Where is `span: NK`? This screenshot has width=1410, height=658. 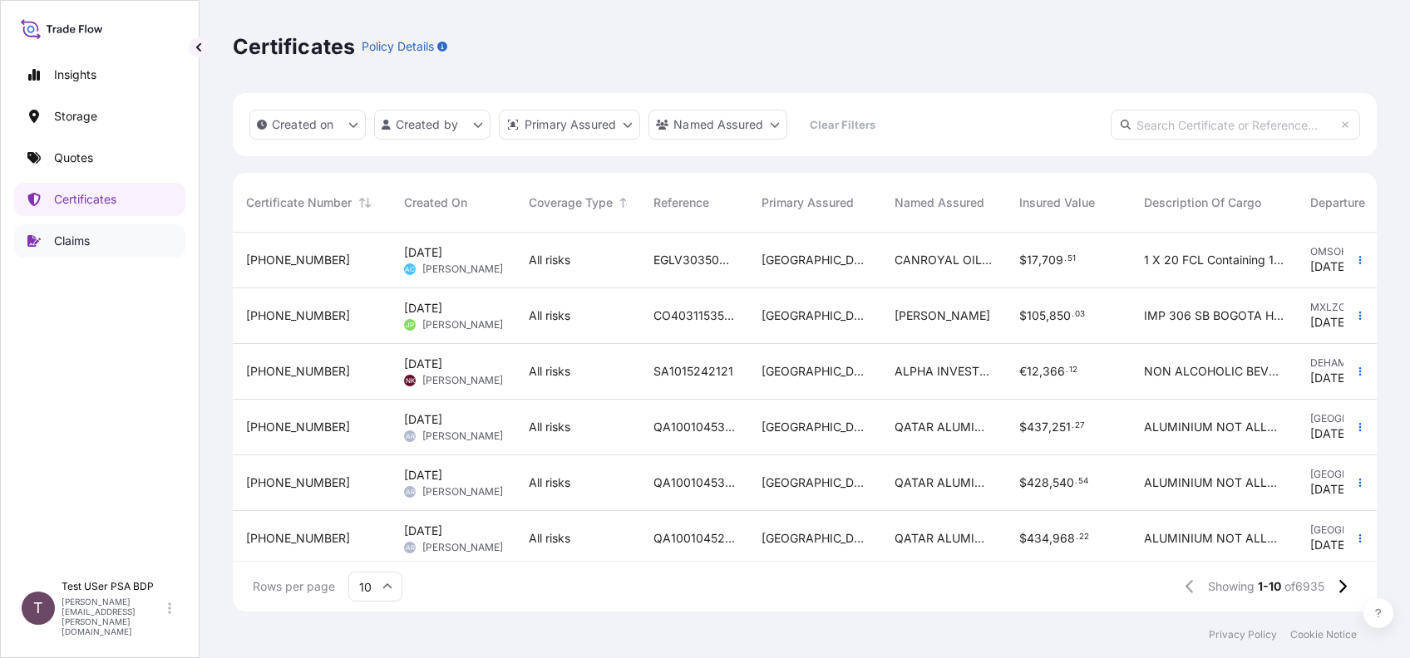 span: NK is located at coordinates (410, 381).